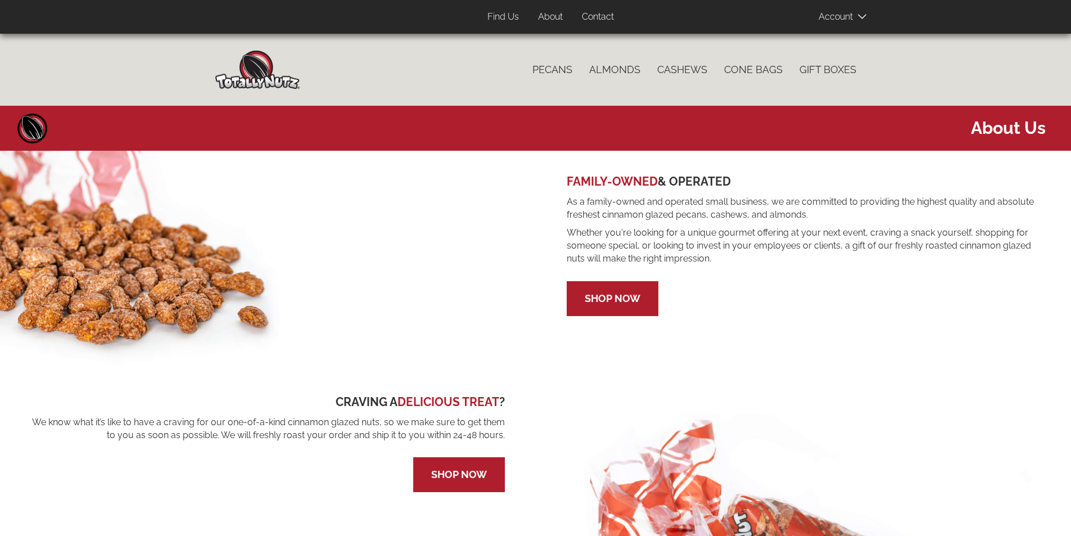 The image size is (1071, 536). Describe the element at coordinates (613, 181) in the screenshot. I see `span: FAMILY-OWNED` at that location.